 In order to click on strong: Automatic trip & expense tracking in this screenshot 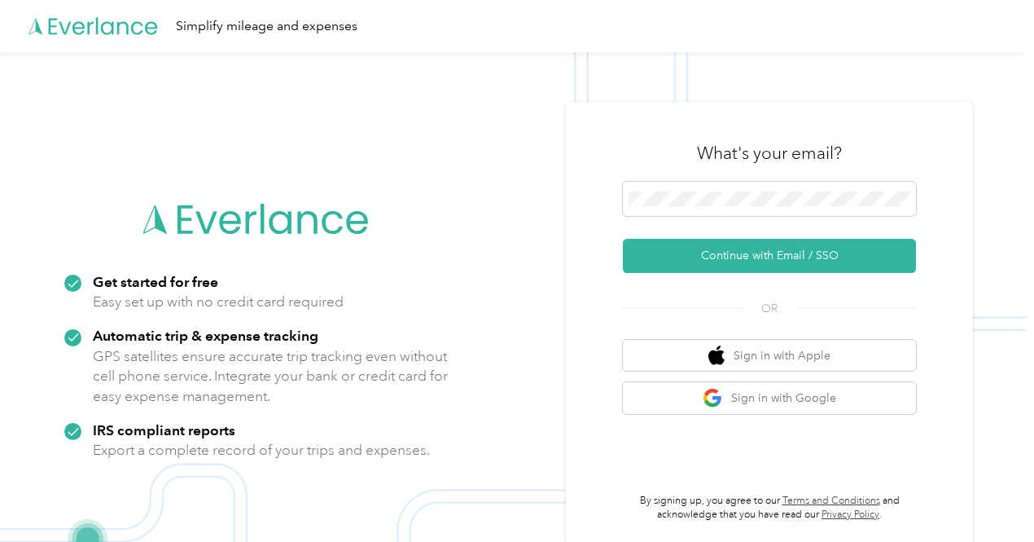, I will do `click(205, 335)`.